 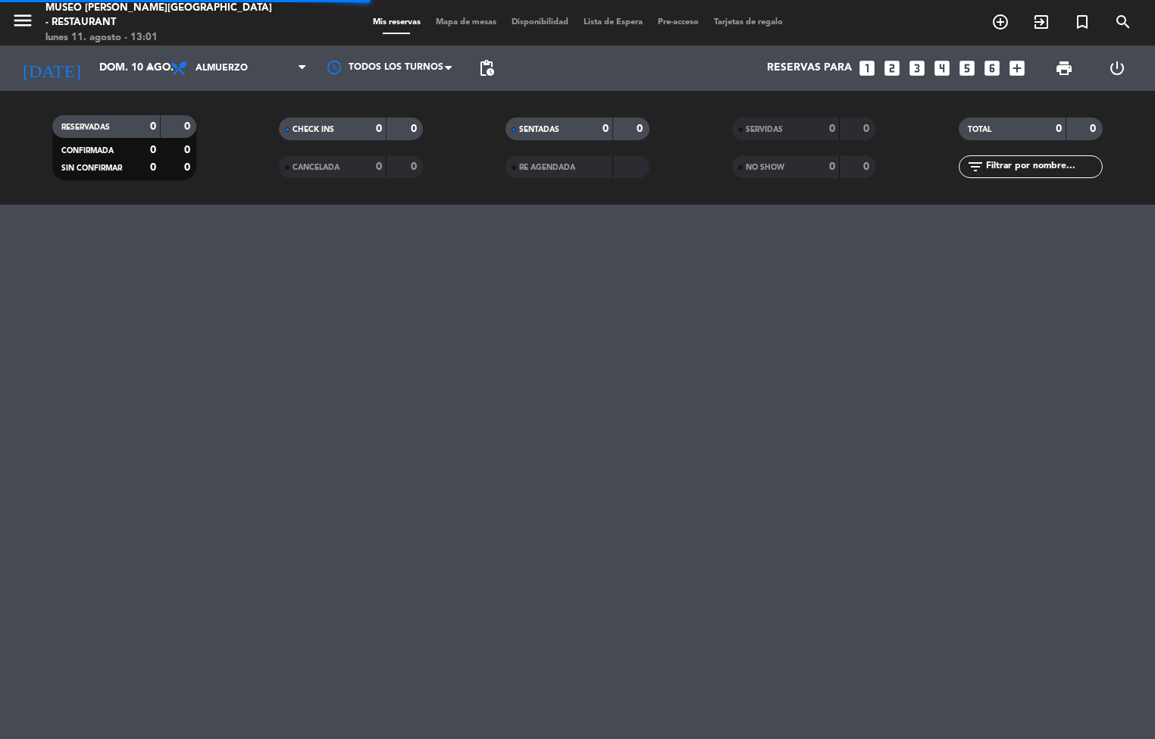 I want to click on span: Pre-acceso, so click(x=678, y=22).